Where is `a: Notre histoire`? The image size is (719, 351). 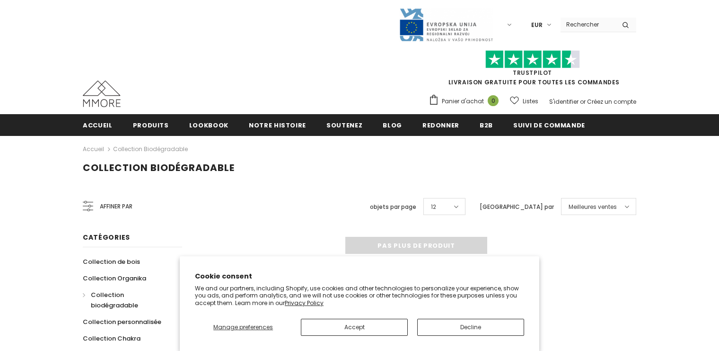
a: Notre histoire is located at coordinates (277, 124).